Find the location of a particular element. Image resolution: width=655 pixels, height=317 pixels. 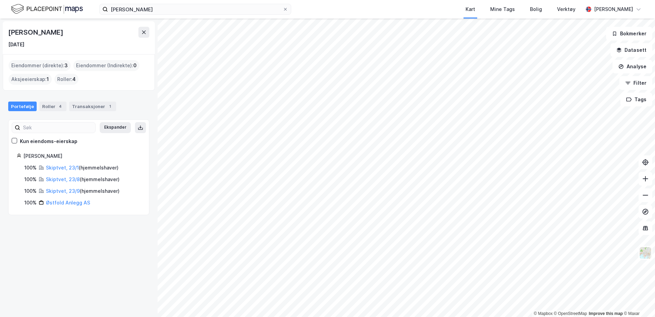

img: Z is located at coordinates (646, 253).